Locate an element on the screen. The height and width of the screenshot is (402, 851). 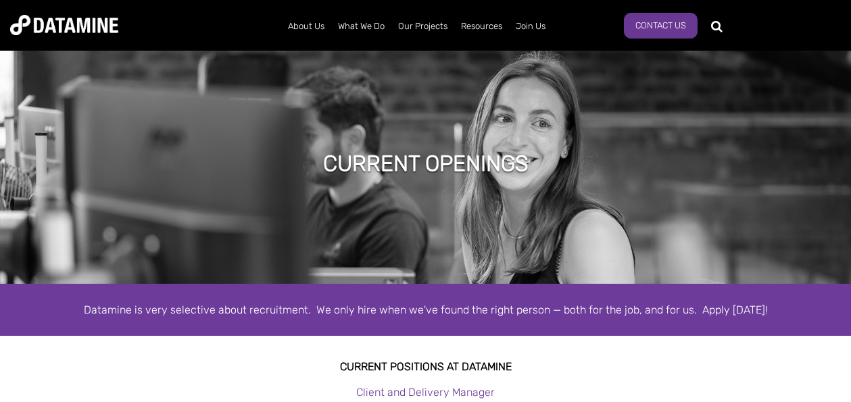
a: Resources is located at coordinates (481, 26).